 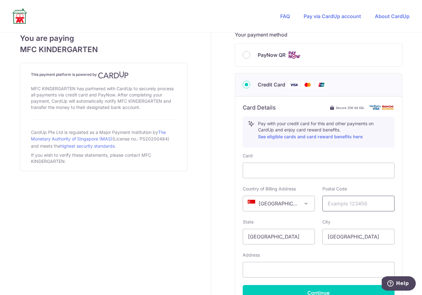 What do you see at coordinates (104, 50) in the screenshot?
I see `span: MFC KINDERGARTEN` at bounding box center [104, 50].